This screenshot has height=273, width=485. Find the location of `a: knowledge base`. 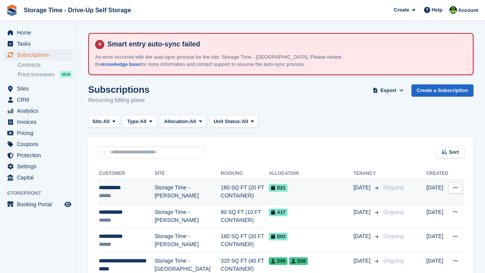

a: knowledge base is located at coordinates (121, 64).